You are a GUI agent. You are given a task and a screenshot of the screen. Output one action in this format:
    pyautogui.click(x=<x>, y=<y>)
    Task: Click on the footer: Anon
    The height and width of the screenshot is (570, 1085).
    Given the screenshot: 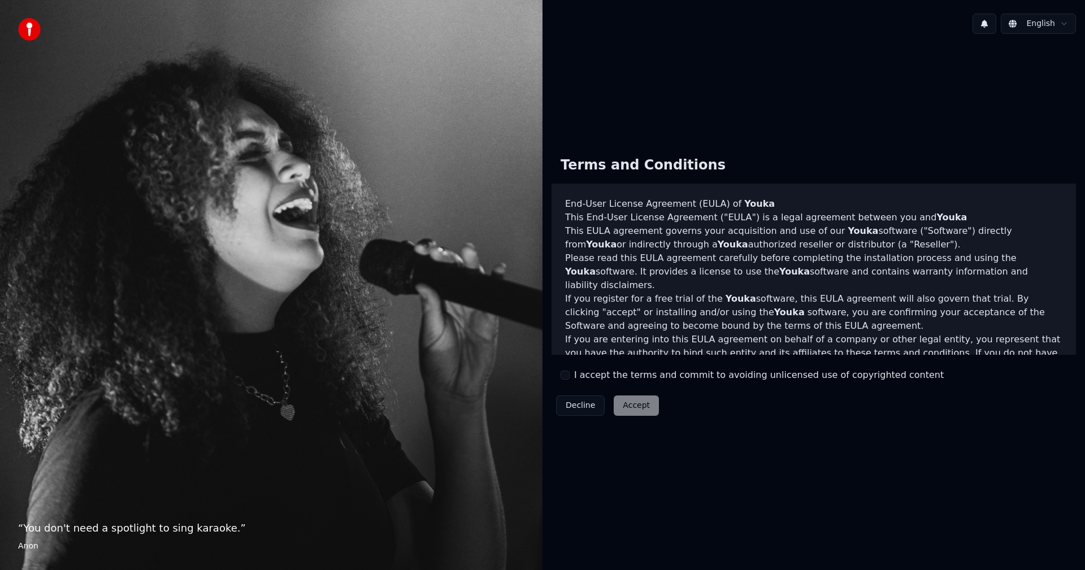 What is the action you would take?
    pyautogui.click(x=271, y=546)
    